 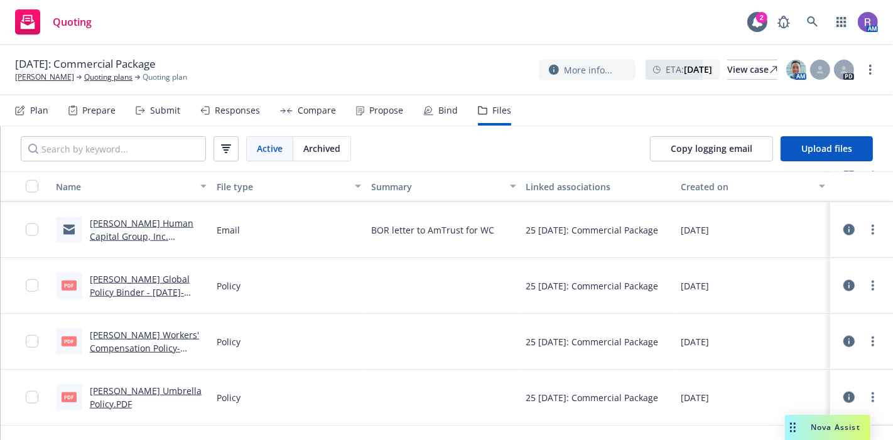 I want to click on span: Copy logging email, so click(x=711, y=148).